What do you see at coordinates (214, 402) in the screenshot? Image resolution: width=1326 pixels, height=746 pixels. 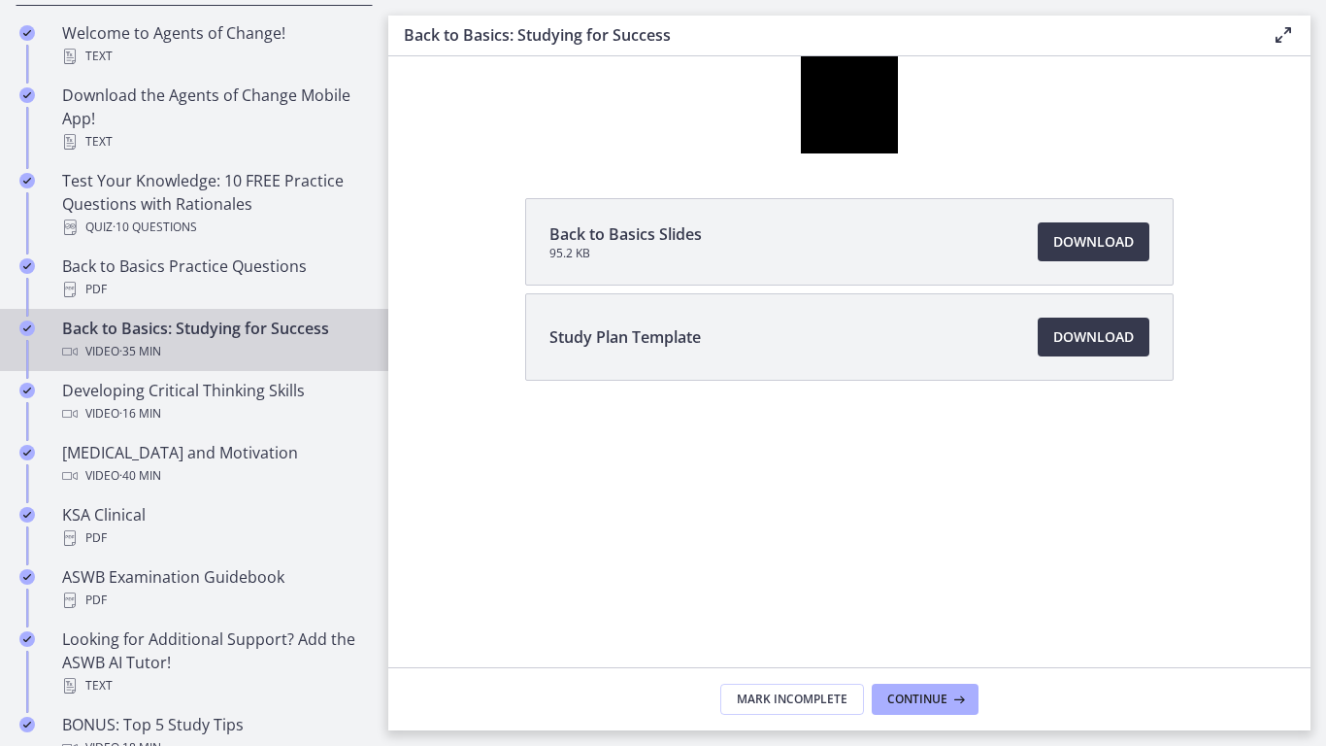 I see `div: Developing Critical Thinking Skills` at bounding box center [214, 402].